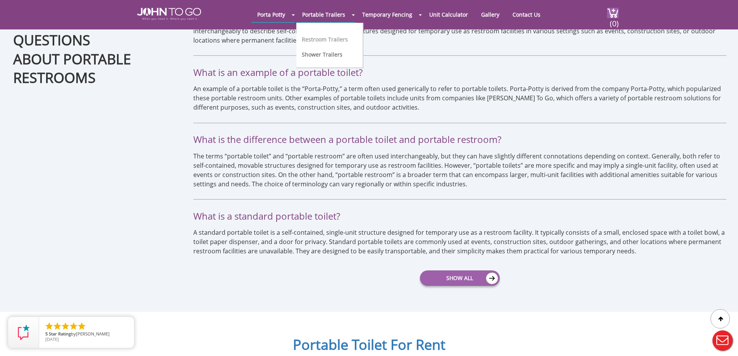  What do you see at coordinates (460, 36) in the screenshot?
I see `p: Portable bathrooms are commonly referred to by various names, including “portable toilets,” “port...` at bounding box center [460, 36].